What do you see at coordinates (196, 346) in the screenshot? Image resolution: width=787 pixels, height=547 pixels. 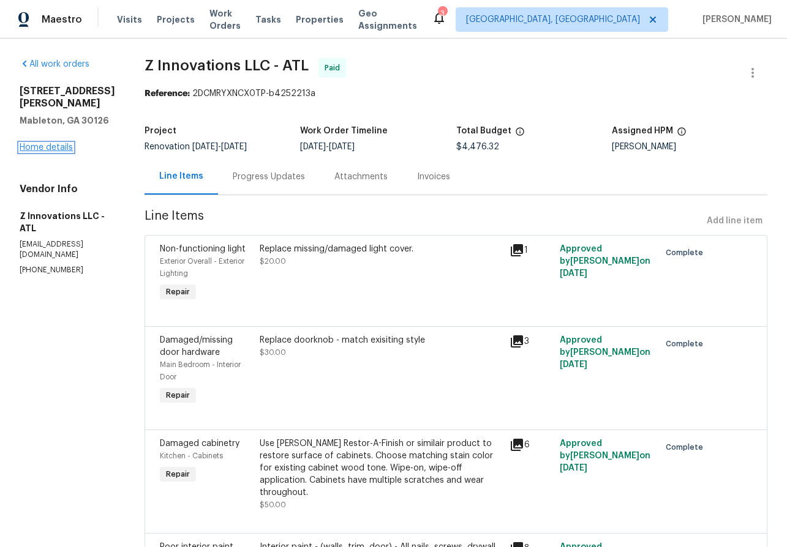 I see `span: Damaged/missing door hardware` at bounding box center [196, 346].